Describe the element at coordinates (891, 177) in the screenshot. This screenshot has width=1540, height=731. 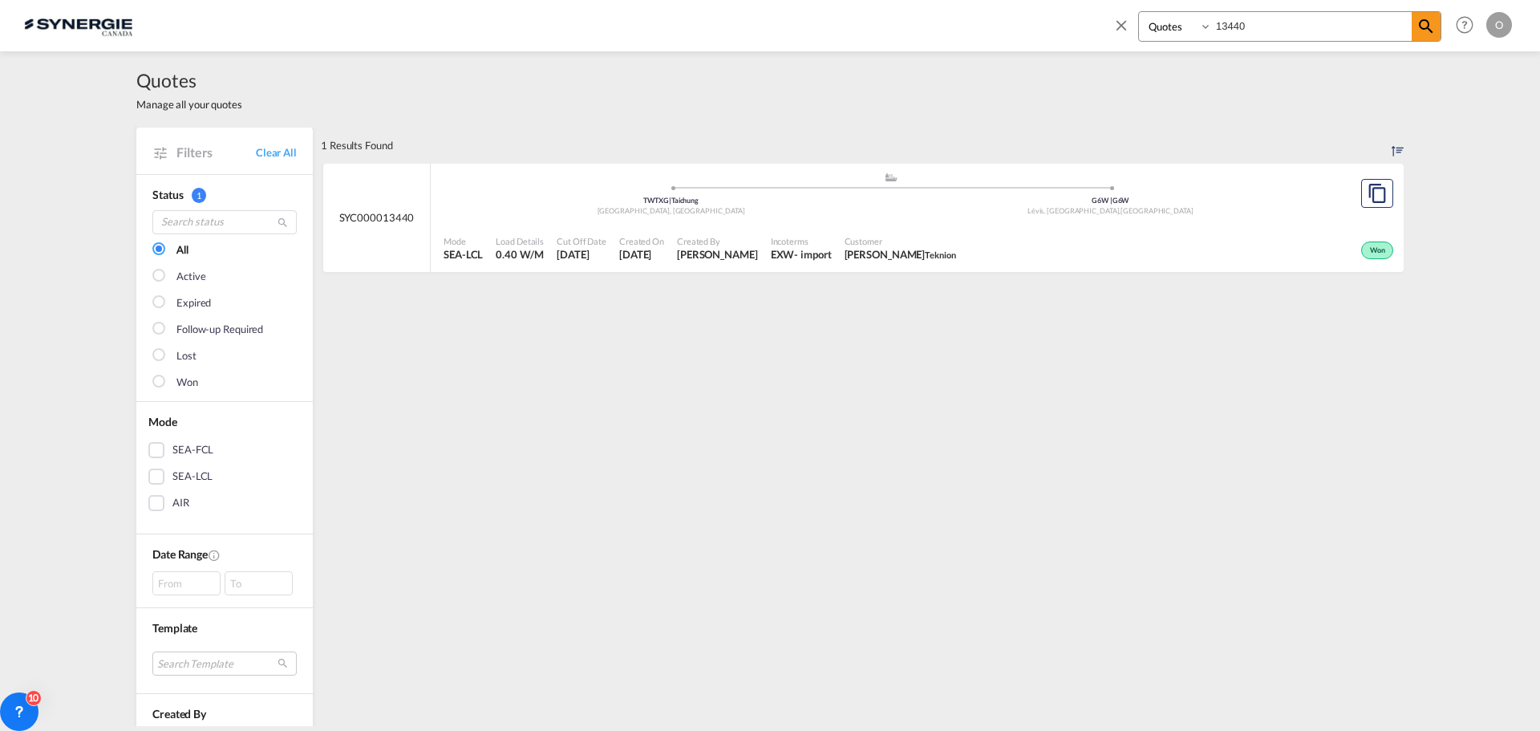
I see `md-icon: assets/icons/custom/ship-fill.svg` at that location.